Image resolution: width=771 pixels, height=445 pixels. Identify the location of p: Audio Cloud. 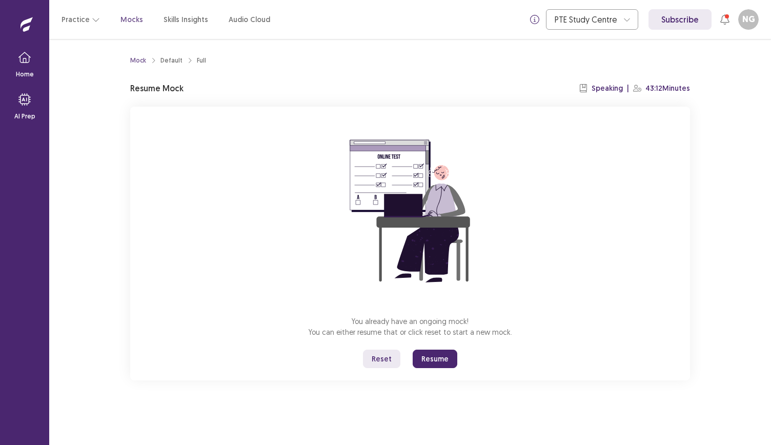
(249, 19).